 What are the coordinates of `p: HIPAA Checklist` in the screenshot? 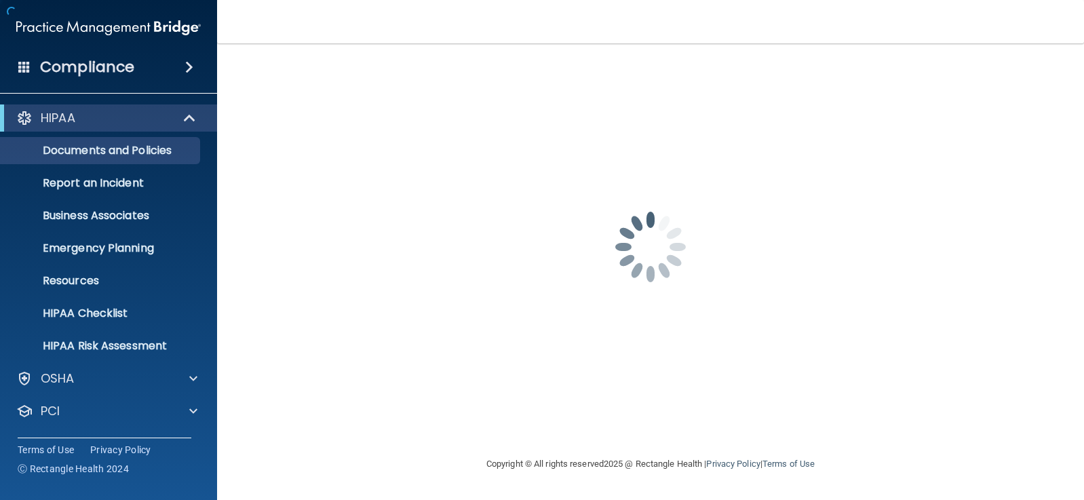 It's located at (101, 313).